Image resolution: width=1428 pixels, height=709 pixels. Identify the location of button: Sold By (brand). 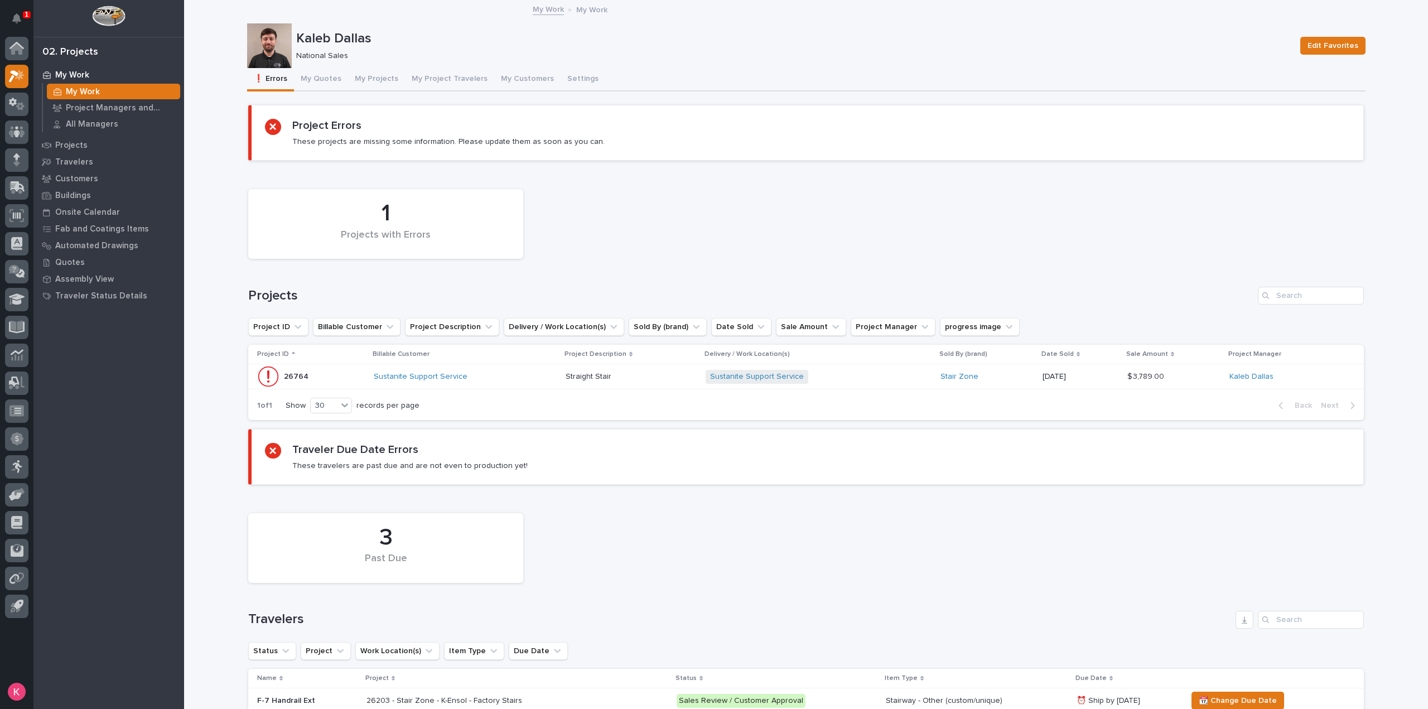
(668, 327).